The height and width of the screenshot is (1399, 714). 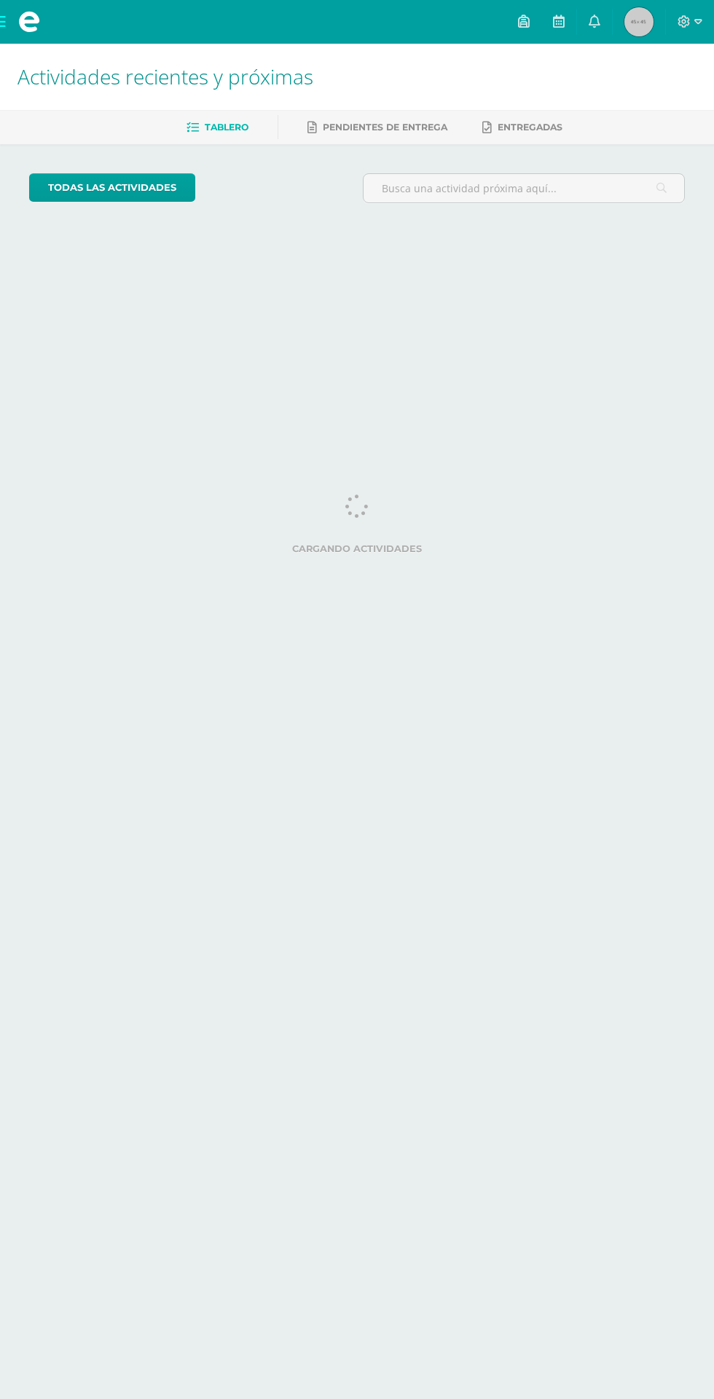 What do you see at coordinates (524, 188) in the screenshot?
I see `input: Busca una actividad próxima aquí...` at bounding box center [524, 188].